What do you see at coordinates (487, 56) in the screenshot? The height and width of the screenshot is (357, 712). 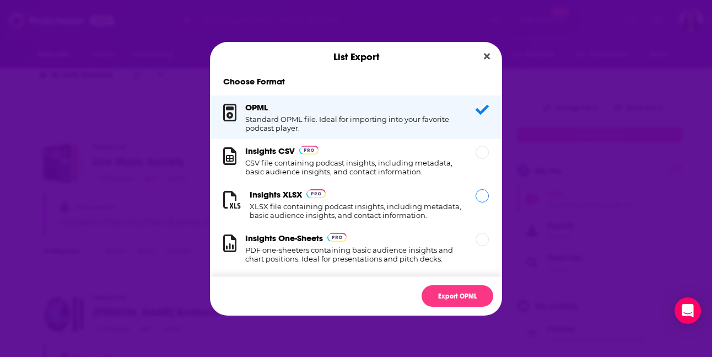 I see `button: Close` at bounding box center [487, 56].